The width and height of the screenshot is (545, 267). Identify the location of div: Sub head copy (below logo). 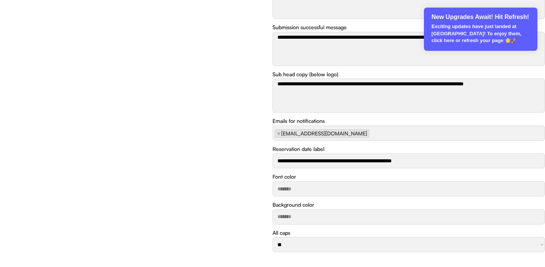
(306, 74).